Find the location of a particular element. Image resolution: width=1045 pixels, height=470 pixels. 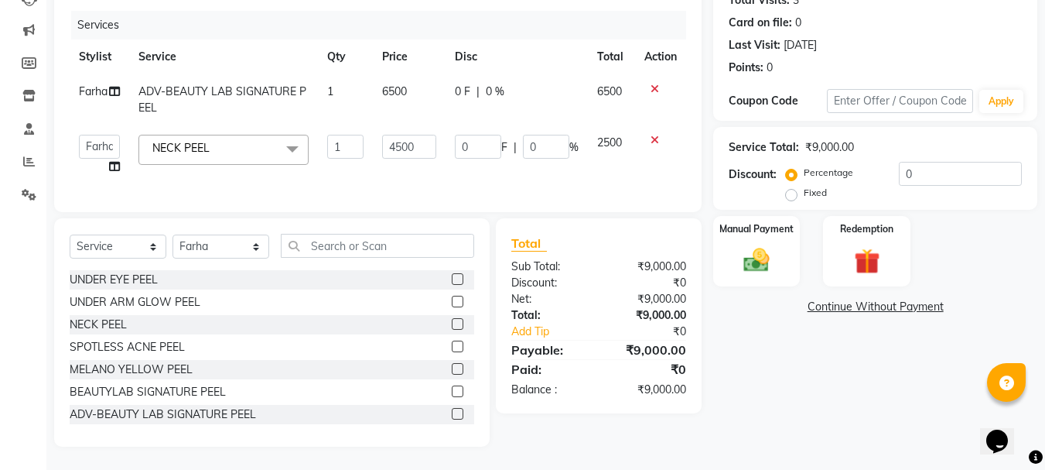

div: Coupon Code is located at coordinates (777, 101).